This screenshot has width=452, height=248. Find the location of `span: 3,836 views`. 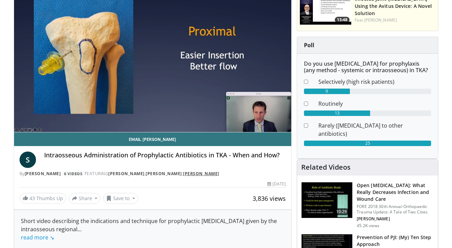

span: 3,836 views is located at coordinates (269, 199).